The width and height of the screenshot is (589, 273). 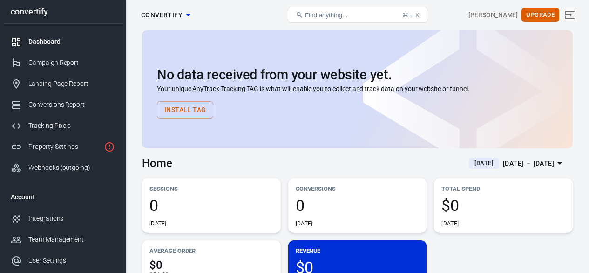 What do you see at coordinates (63, 167) in the screenshot?
I see `a: Webhooks (outgoing)` at bounding box center [63, 167].